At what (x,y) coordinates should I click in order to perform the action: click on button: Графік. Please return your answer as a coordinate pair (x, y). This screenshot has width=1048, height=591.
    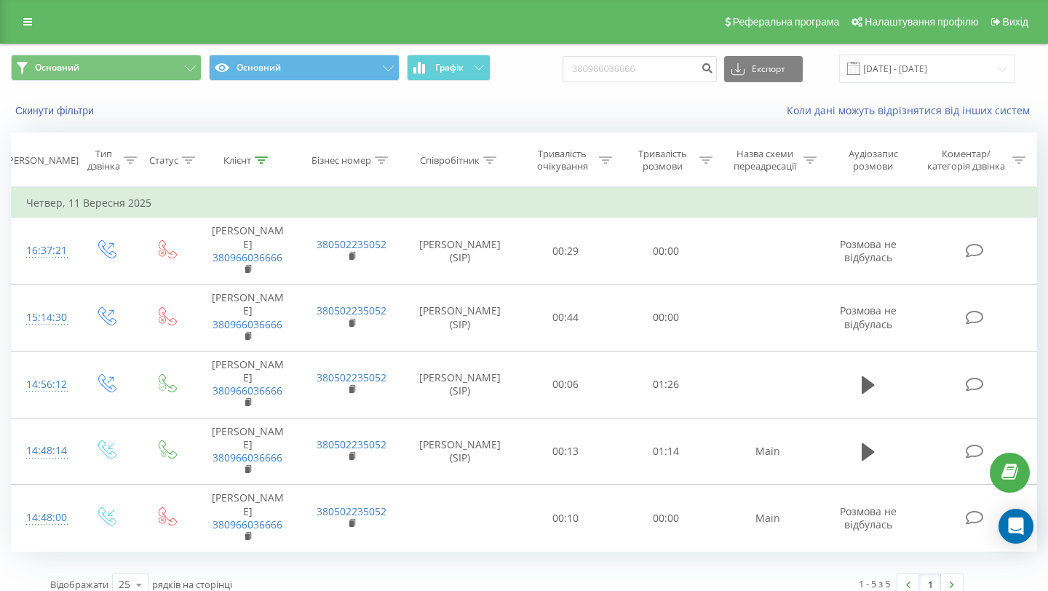
    Looking at the image, I should click on (448, 68).